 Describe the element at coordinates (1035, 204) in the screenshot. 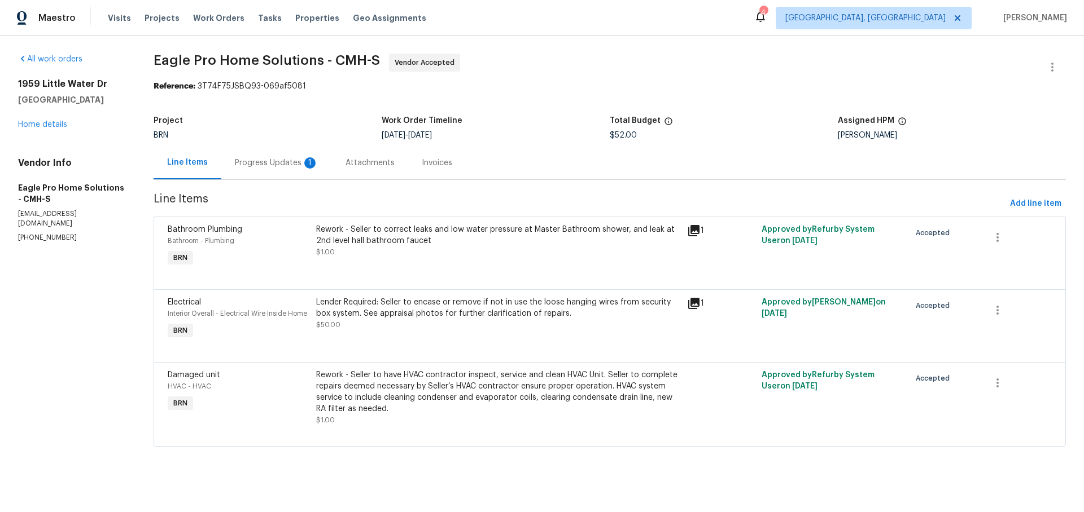

I see `button: Add line item` at that location.